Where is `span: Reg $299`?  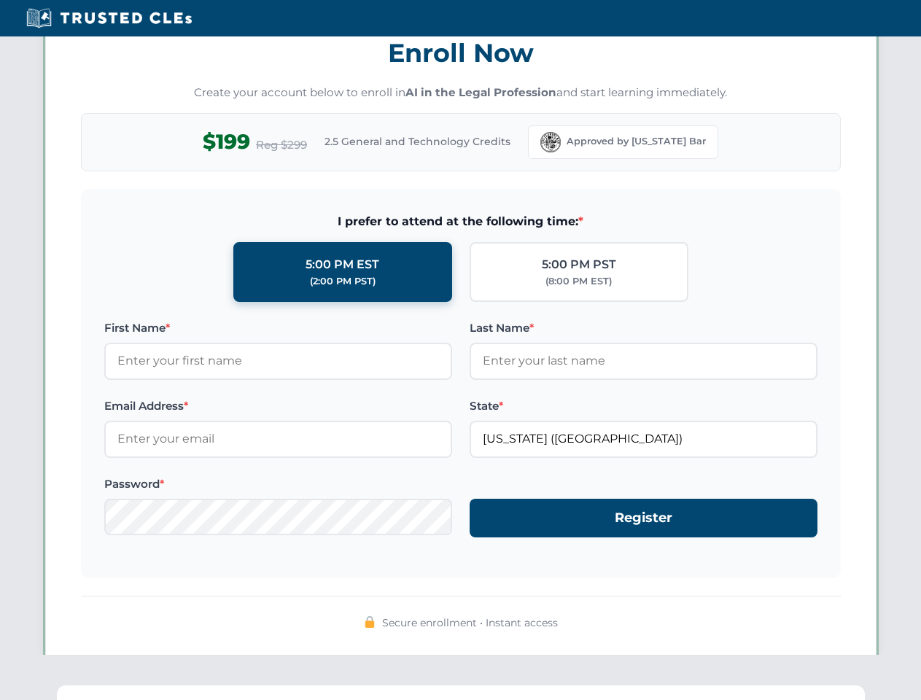
span: Reg $299 is located at coordinates (281, 145).